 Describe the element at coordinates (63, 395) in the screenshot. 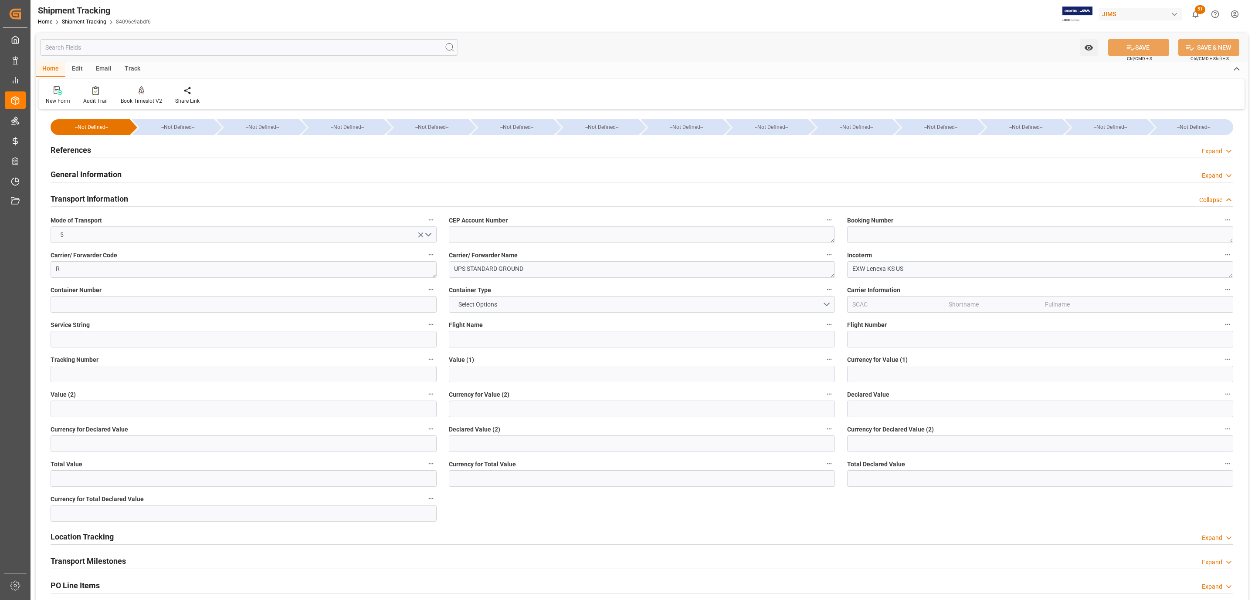

I see `span: Value (2)` at that location.